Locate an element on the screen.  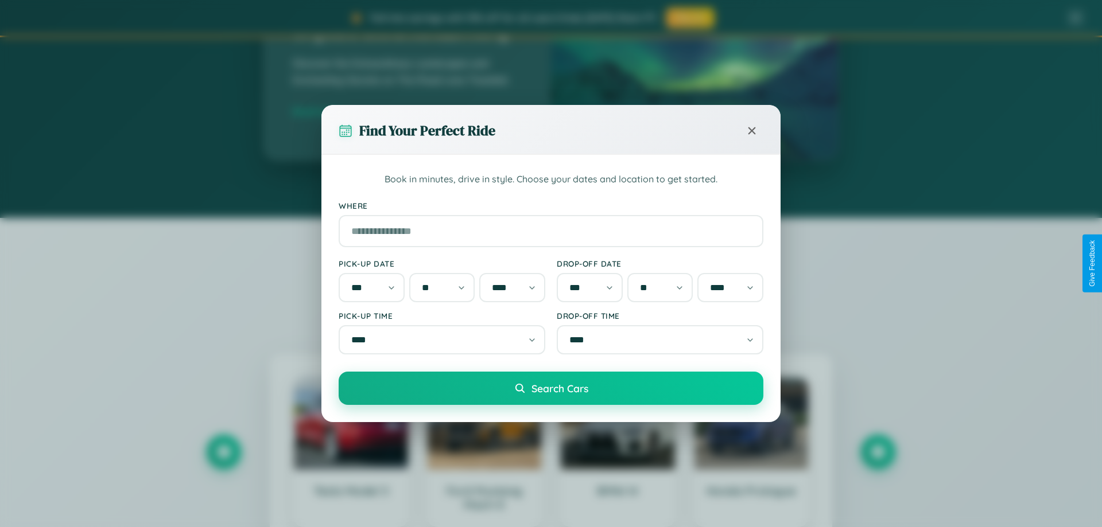
p: Book in minutes, drive in style. Choose your dates and location to get started. is located at coordinates (551, 180).